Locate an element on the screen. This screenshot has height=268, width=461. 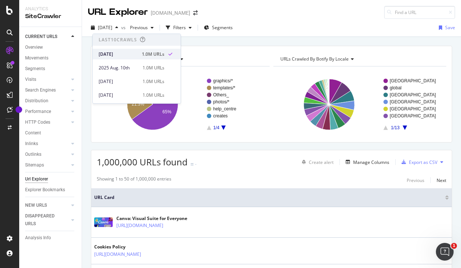
span: URL Card is located at coordinates (269, 198).